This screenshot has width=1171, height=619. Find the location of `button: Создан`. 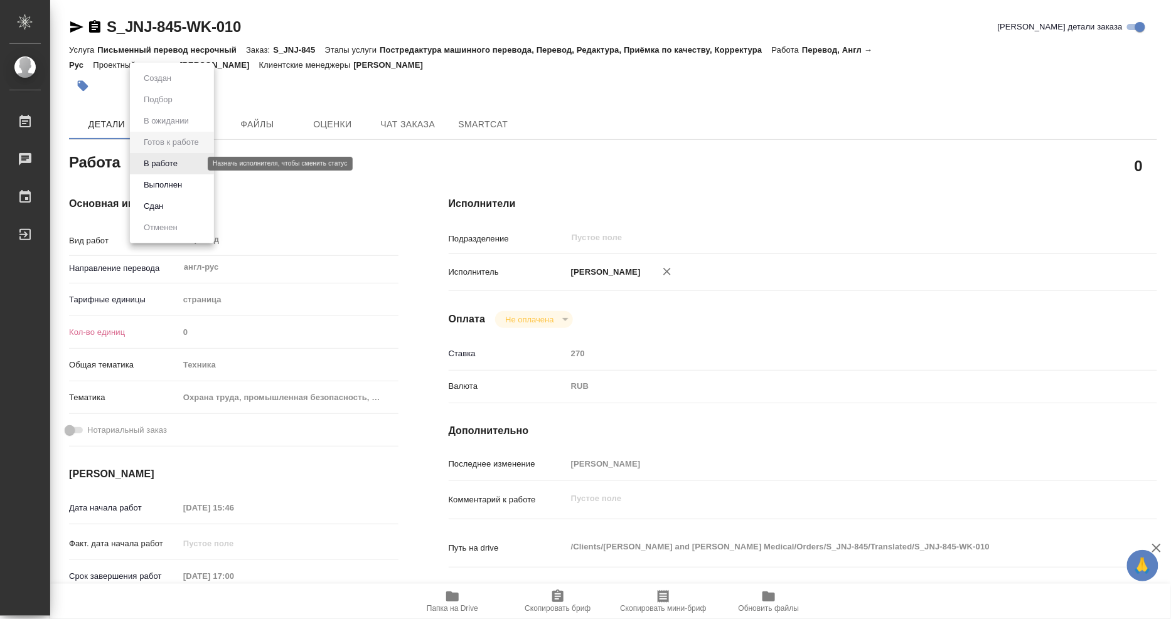

button: Создан is located at coordinates (158, 78).